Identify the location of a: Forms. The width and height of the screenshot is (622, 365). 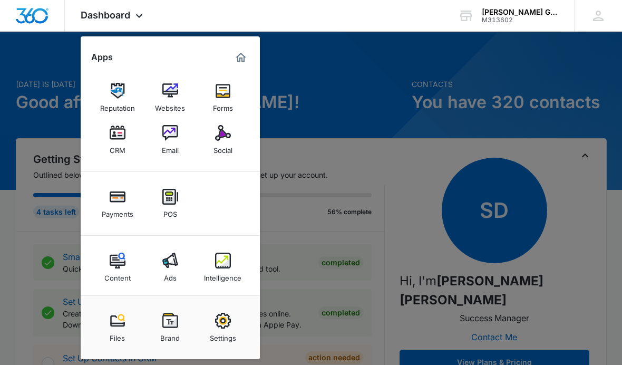
(223, 98).